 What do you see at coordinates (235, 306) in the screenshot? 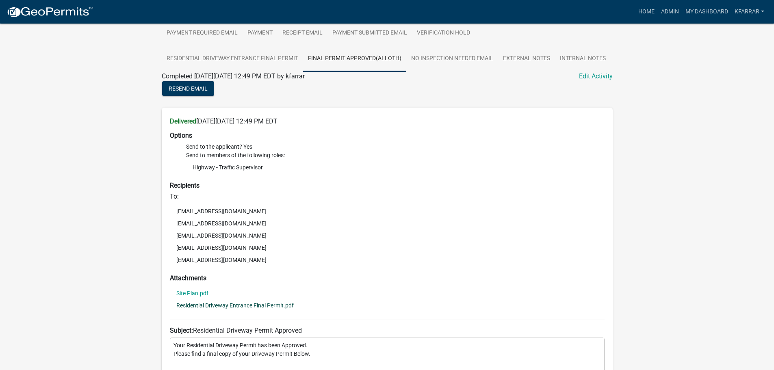
I see `a: Residential Driveway Entrance Final Permit.pdf` at bounding box center [235, 306].